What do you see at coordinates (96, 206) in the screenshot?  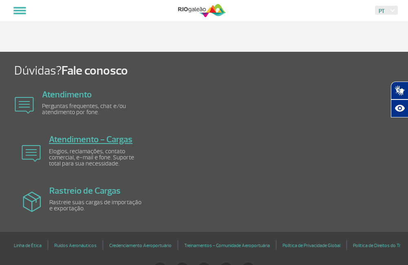 I see `p: Rastreie suas cargas de importação e exportação.` at bounding box center [96, 206].